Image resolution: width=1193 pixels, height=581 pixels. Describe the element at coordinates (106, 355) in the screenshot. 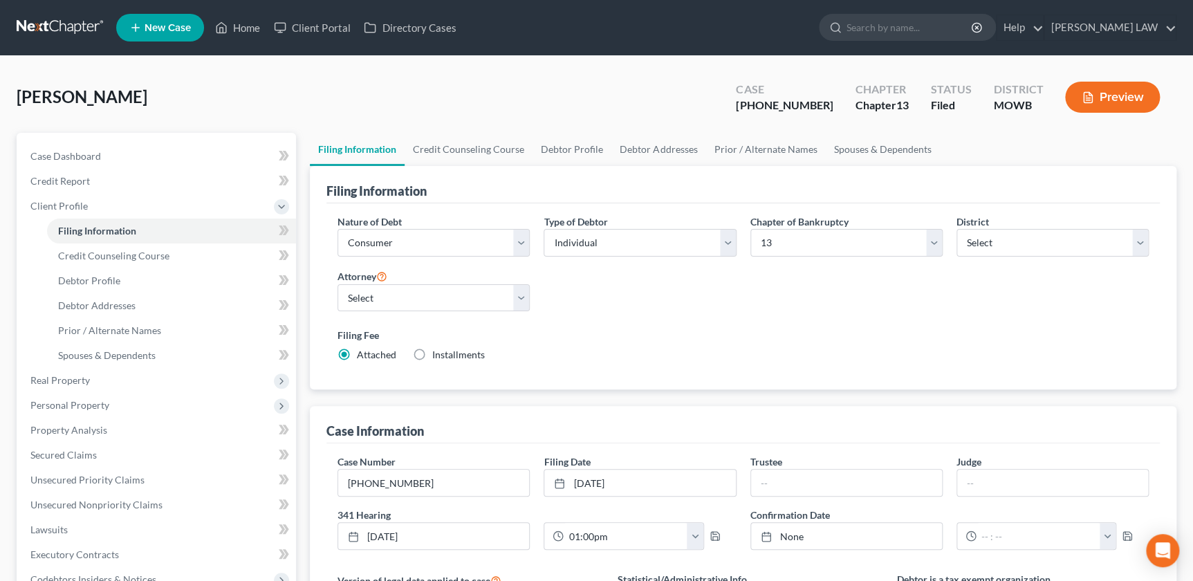

I see `span: Spouses & Dependents` at that location.